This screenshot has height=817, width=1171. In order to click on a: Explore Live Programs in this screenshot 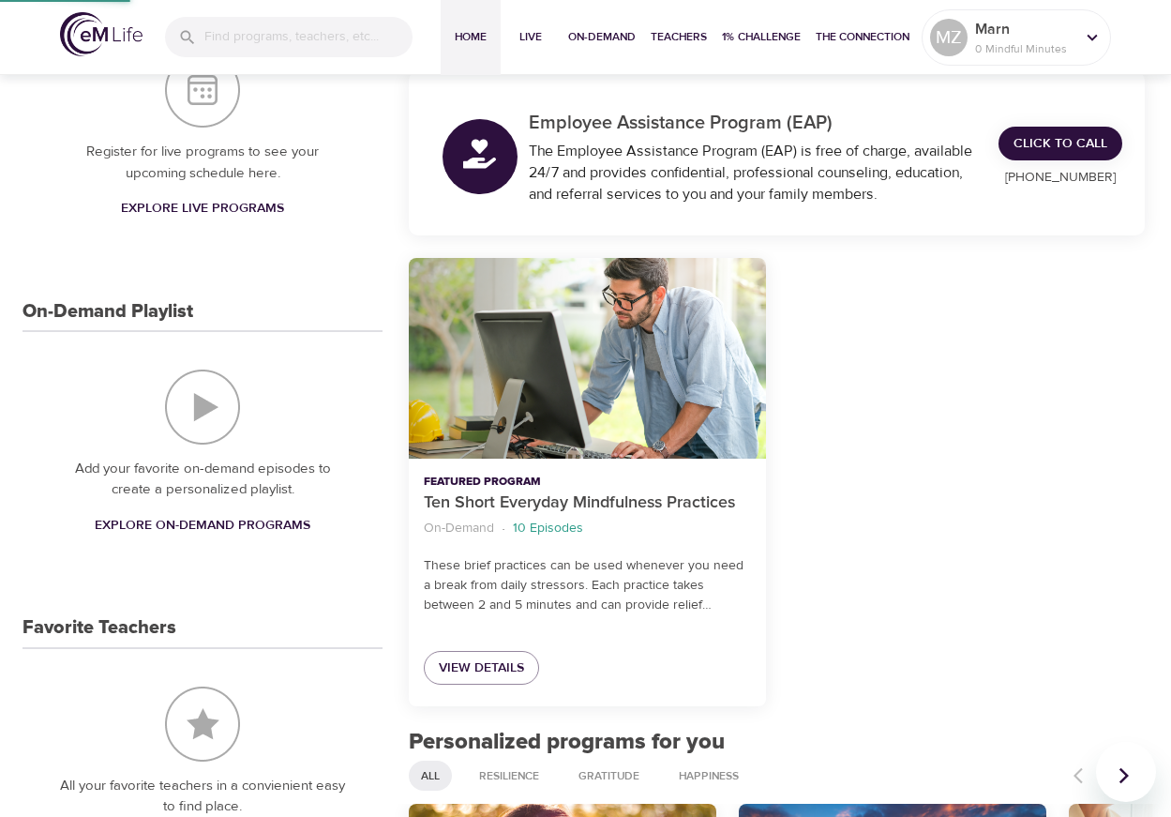, I will do `click(203, 208)`.